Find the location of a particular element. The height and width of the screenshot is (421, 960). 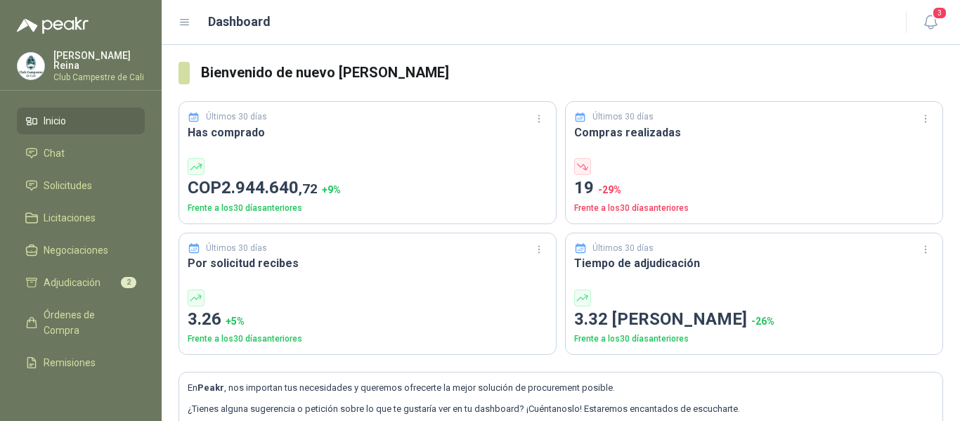

b: Peakr is located at coordinates (211, 387).